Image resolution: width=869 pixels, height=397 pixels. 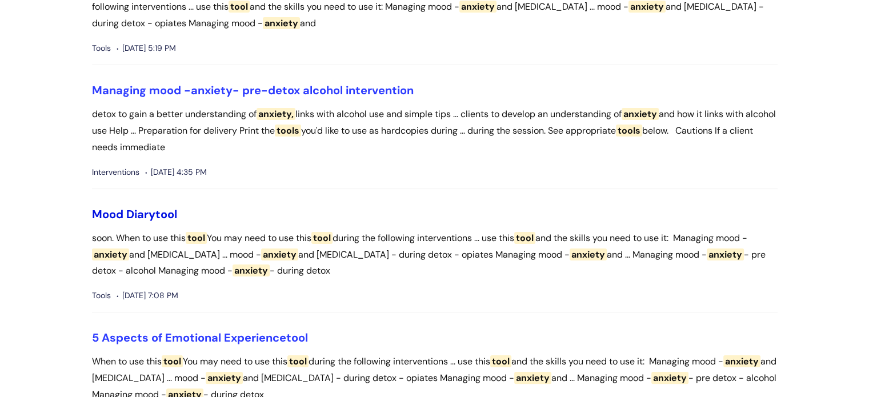 I want to click on span: Interventions, so click(x=115, y=172).